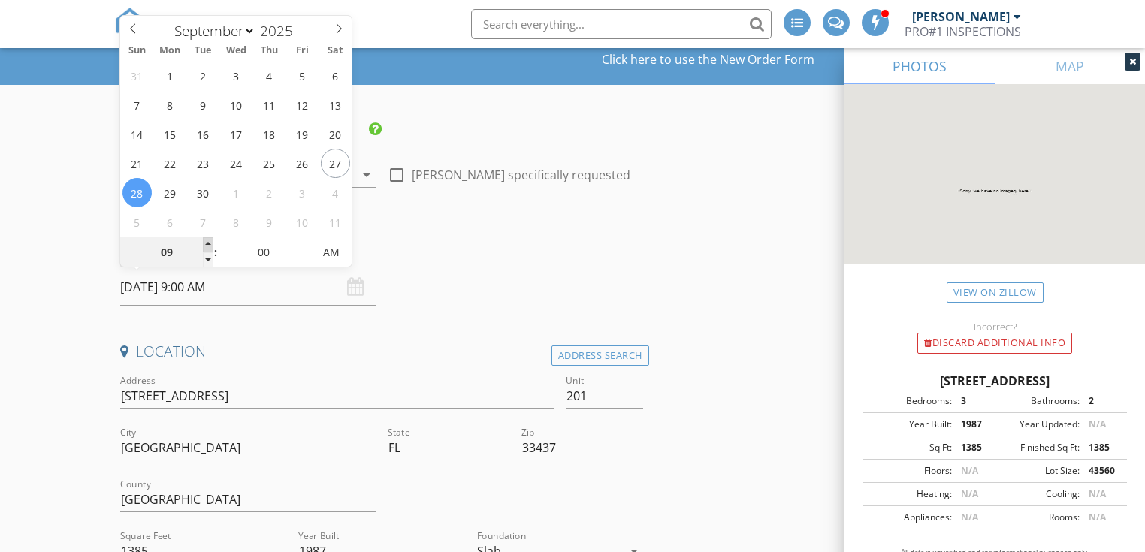  I want to click on span: September 13, 2025, so click(335, 104).